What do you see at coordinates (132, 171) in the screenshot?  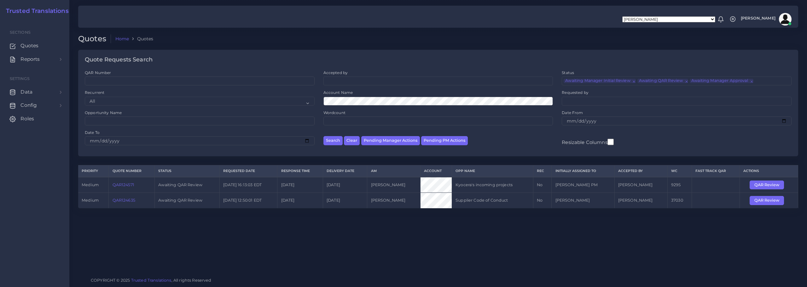 I see `th: Quote Number` at bounding box center [132, 171].